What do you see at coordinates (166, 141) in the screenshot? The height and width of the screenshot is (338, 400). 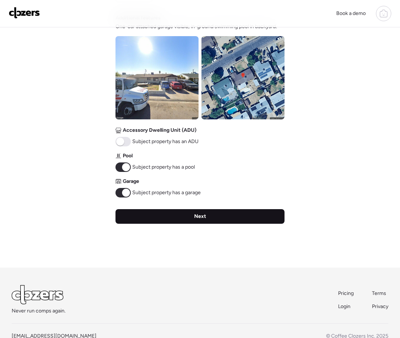 I see `span: Subject property has an ADU` at bounding box center [166, 141].